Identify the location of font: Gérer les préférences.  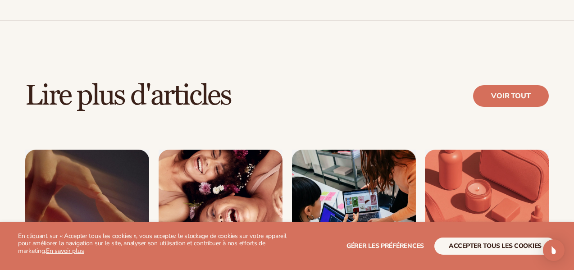
(385, 245).